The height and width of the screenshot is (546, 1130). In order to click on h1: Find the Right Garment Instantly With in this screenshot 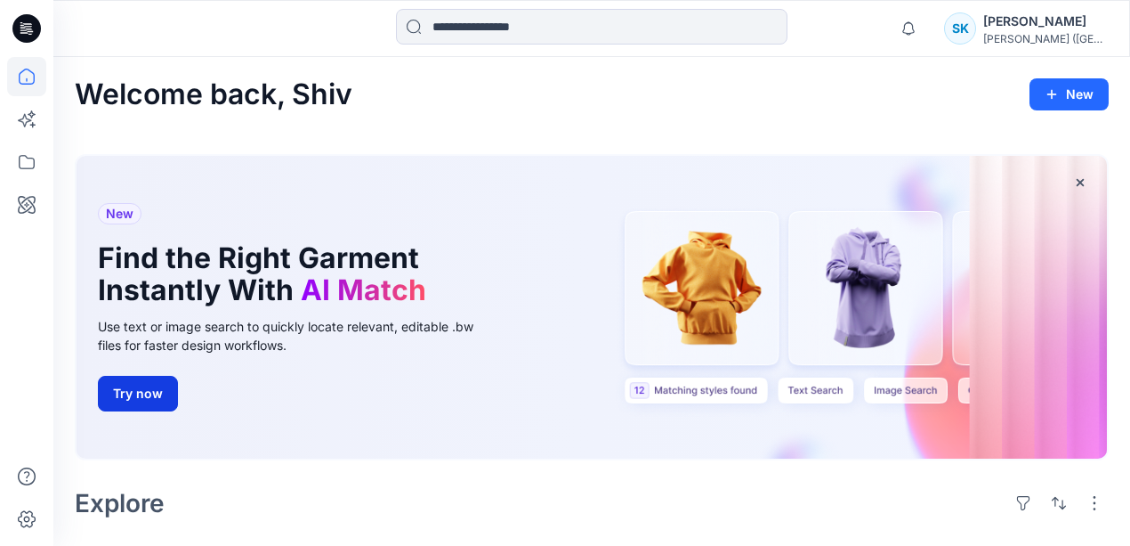, I will do `click(285, 274)`.